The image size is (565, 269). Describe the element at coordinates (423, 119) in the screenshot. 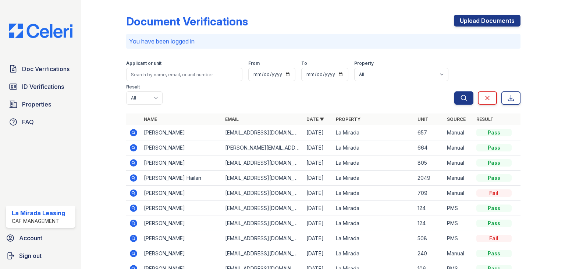

I see `a: Unit` at that location.